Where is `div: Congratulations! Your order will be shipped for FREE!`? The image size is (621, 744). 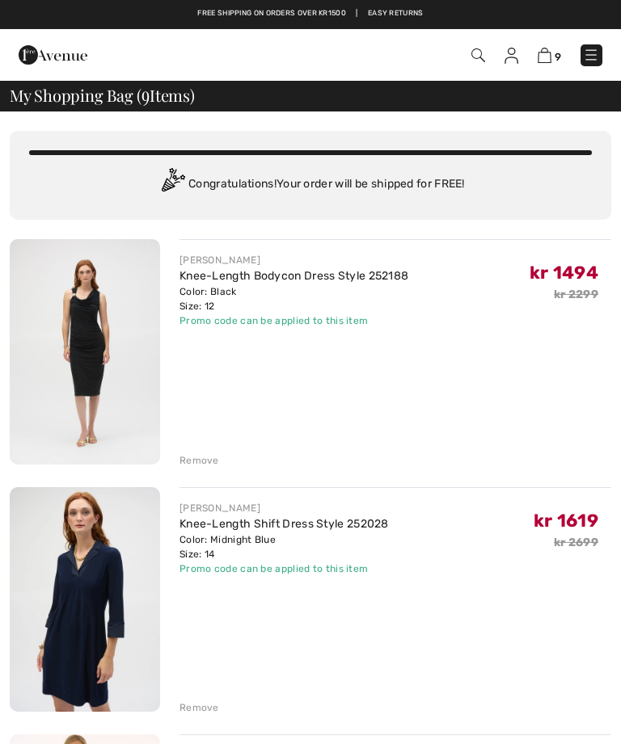 div: Congratulations! Your order will be shipped for FREE! is located at coordinates (310, 184).